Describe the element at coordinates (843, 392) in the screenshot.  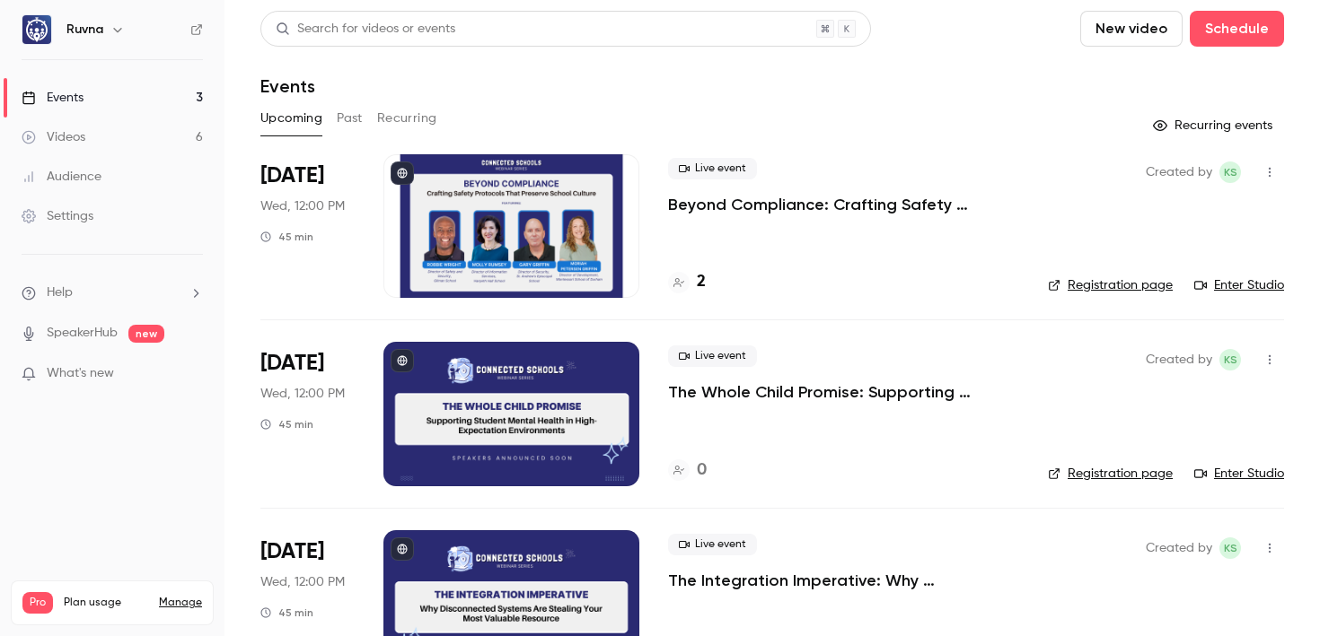
I see `a: The Whole Child Promise: Supporting Student Mental Health in High-Expectation Environments` at that location.